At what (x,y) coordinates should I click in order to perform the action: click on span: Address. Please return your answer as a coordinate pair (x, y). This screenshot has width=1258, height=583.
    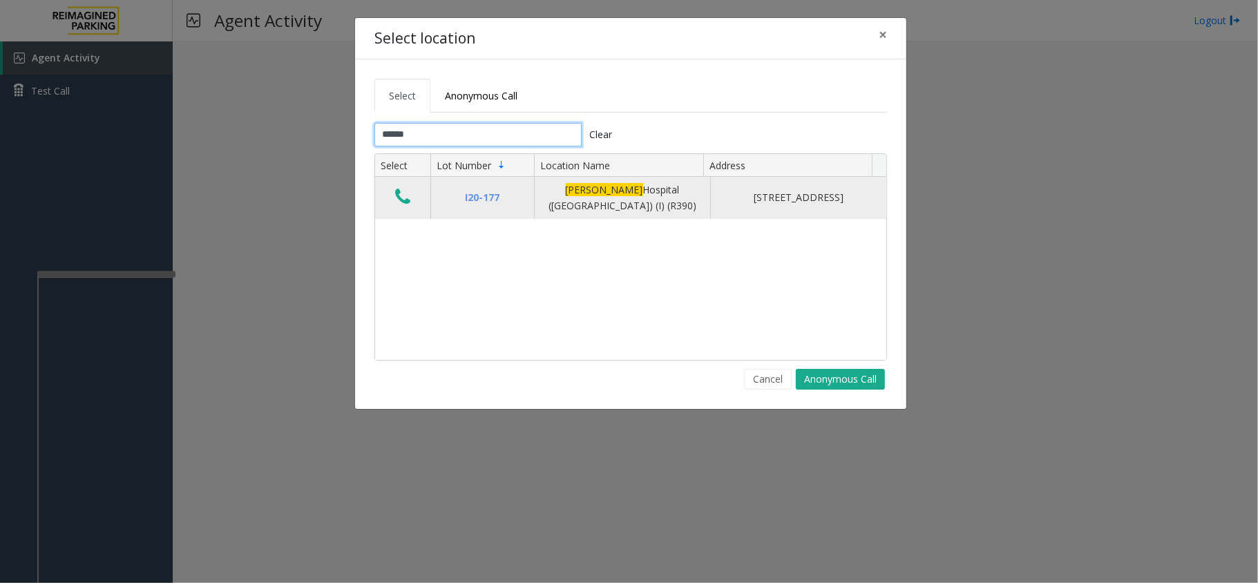
    Looking at the image, I should click on (728, 165).